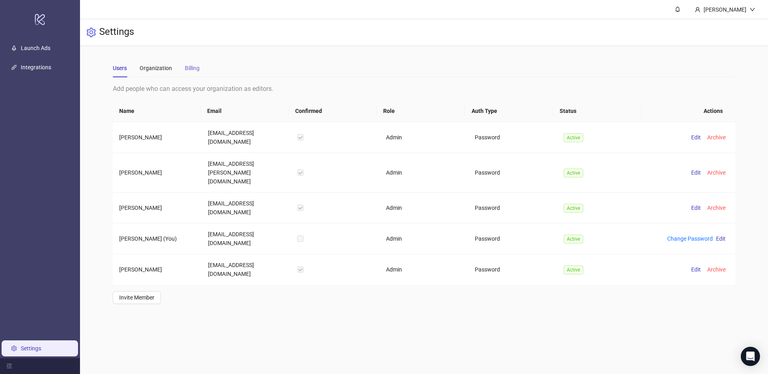 This screenshot has width=768, height=374. What do you see at coordinates (421, 111) in the screenshot?
I see `th: Role` at bounding box center [421, 111].